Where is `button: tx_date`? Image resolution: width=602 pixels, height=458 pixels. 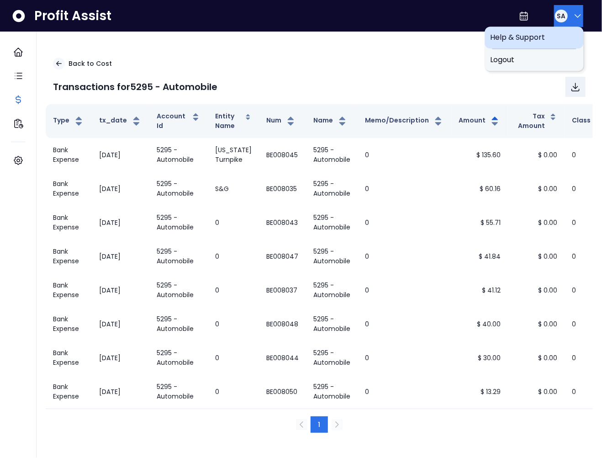
button: tx_date is located at coordinates (121, 121).